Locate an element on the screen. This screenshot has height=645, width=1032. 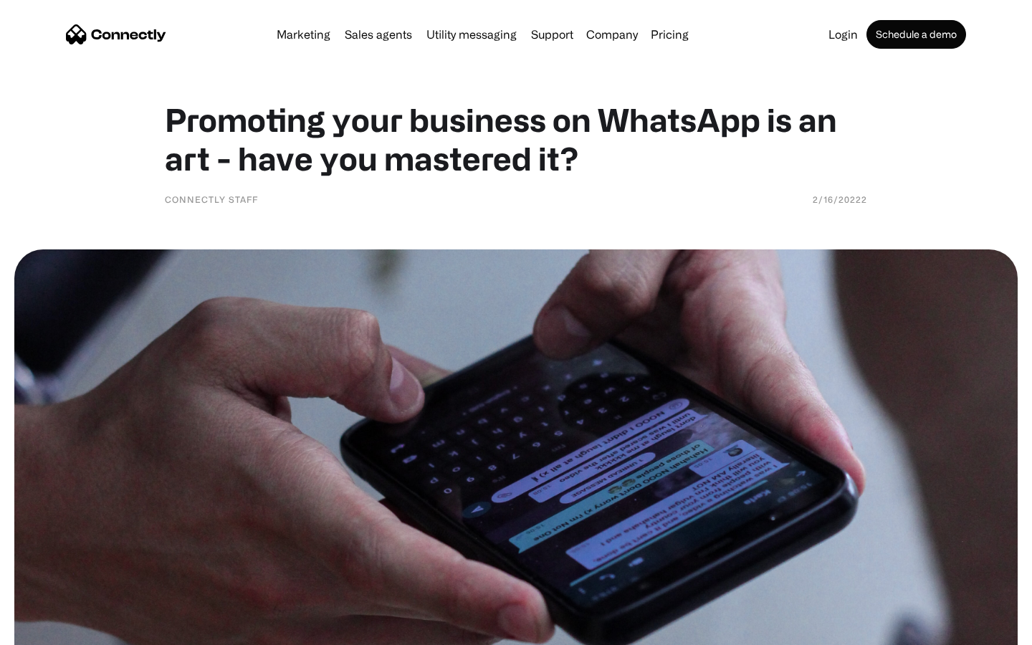
a: Sales agents is located at coordinates (378, 34).